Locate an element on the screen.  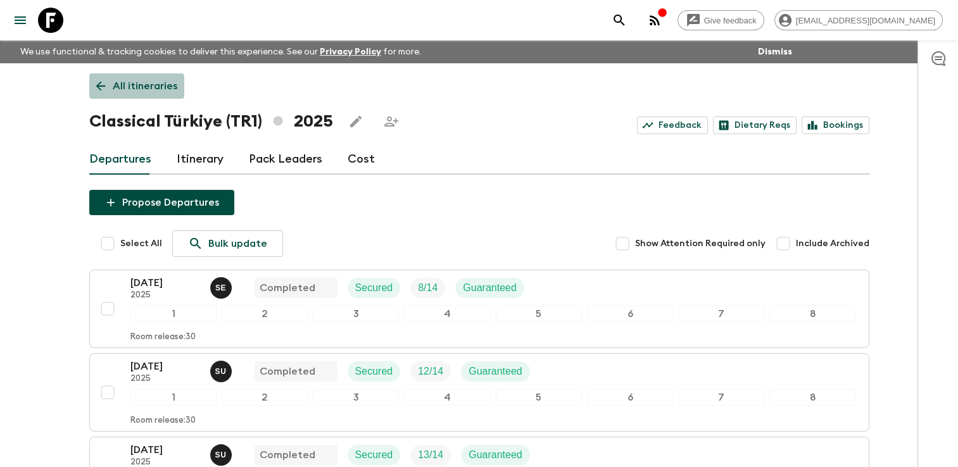
span: Show Attention Required only is located at coordinates (700, 244).